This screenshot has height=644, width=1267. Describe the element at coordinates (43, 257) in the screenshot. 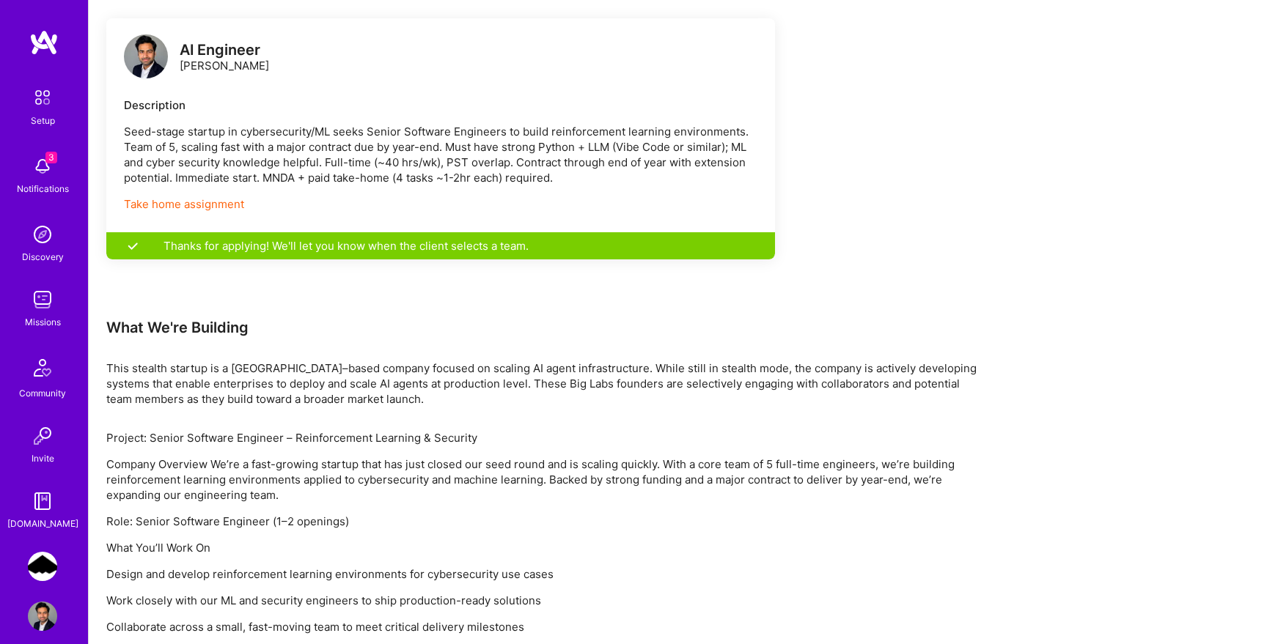

I see `div: Discovery` at that location.